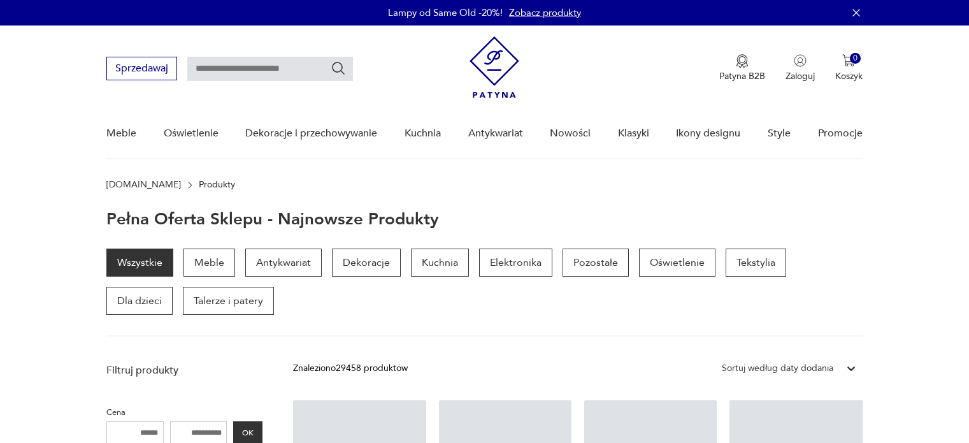  What do you see at coordinates (756, 263) in the screenshot?
I see `a: Tekstylia` at bounding box center [756, 263].